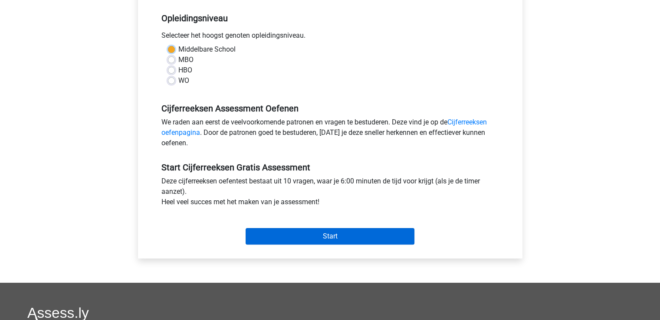 The image size is (660, 320). What do you see at coordinates (330, 167) in the screenshot?
I see `h5: Start Cijferreeksen Gratis Assessment` at bounding box center [330, 167].